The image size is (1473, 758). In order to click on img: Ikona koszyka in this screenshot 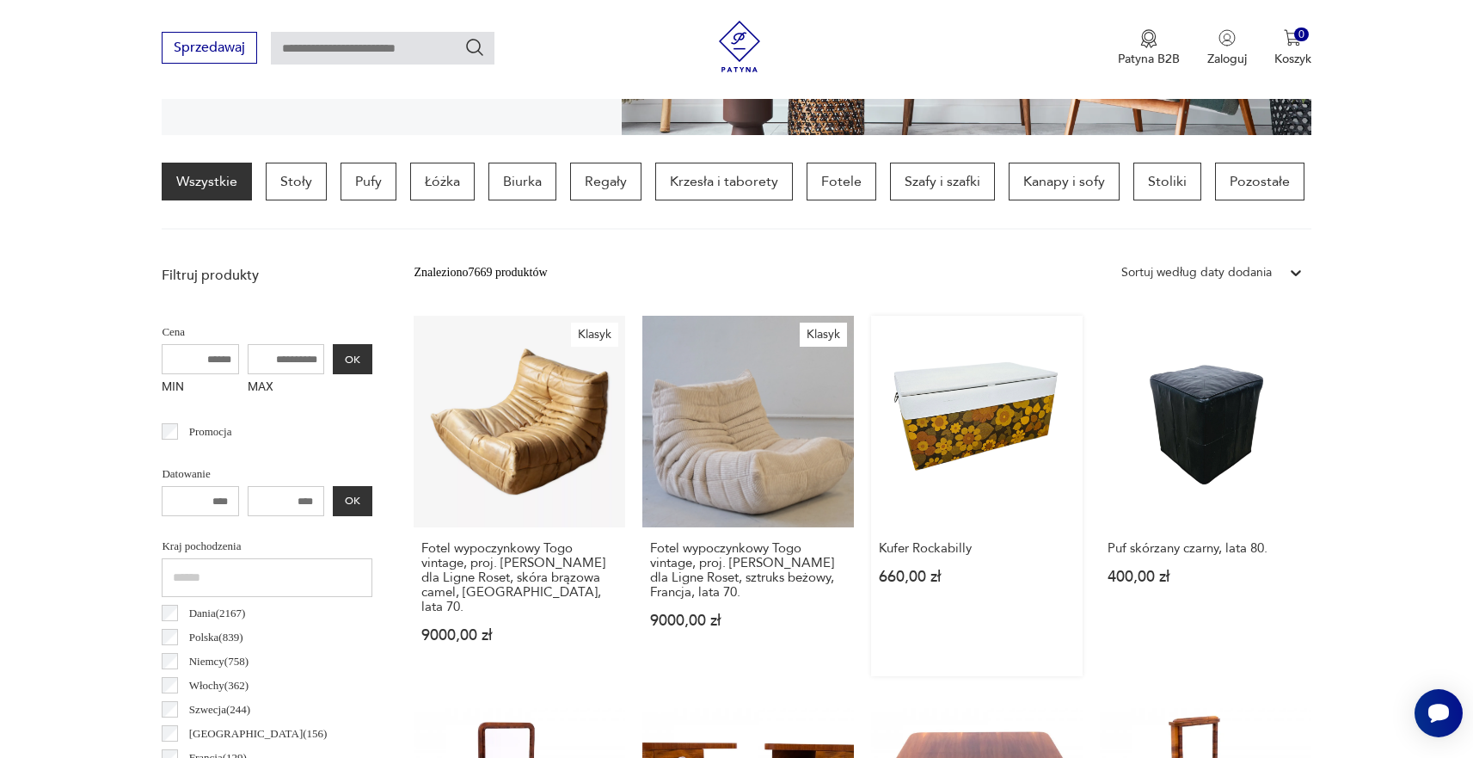, I will do `click(1292, 38)`.